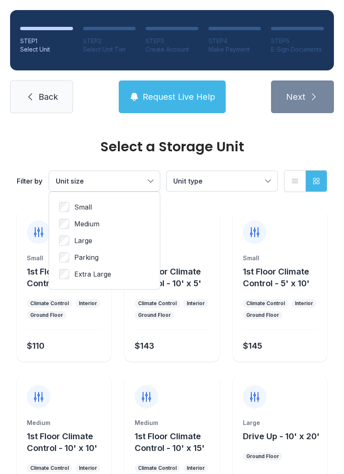 The width and height of the screenshot is (344, 474). What do you see at coordinates (109, 49) in the screenshot?
I see `div: Select Unit Tier` at bounding box center [109, 49].